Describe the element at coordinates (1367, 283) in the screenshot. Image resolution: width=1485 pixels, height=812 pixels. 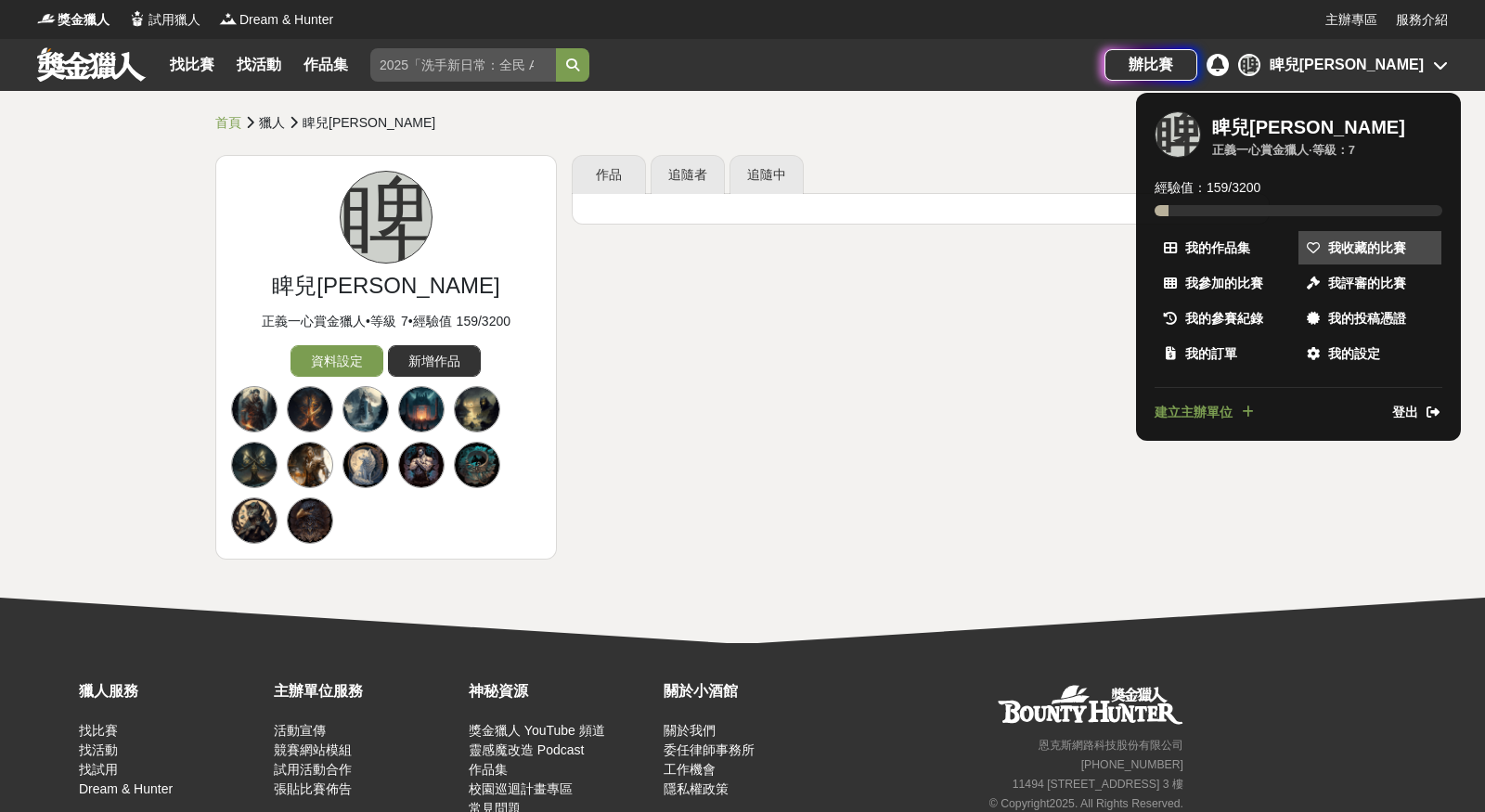
I see `span: 我評審的比賽` at that location.